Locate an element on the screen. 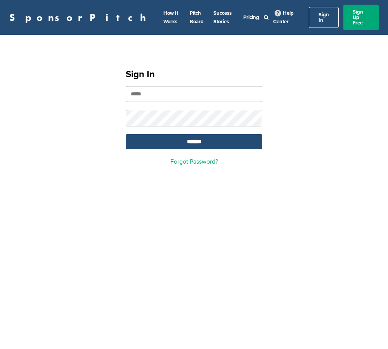 The width and height of the screenshot is (388, 349). a: SponsorPitch is located at coordinates (80, 17).